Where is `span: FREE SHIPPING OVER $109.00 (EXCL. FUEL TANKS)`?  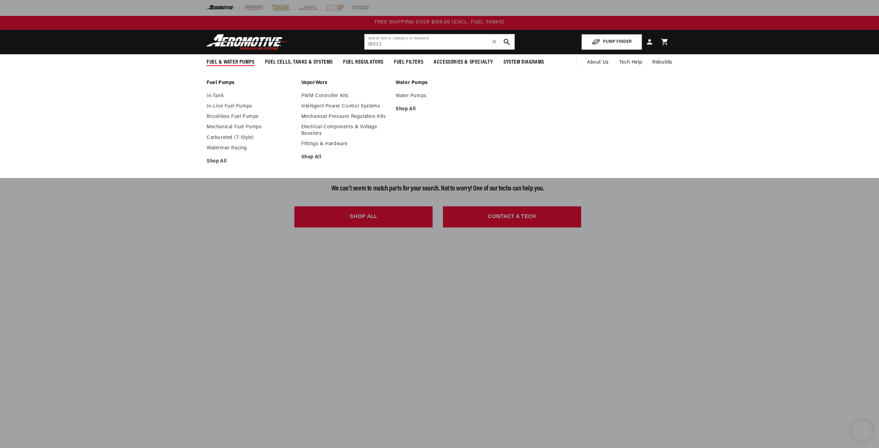
span: FREE SHIPPING OVER $109.00 (EXCL. FUEL TANKS) is located at coordinates (439, 22).